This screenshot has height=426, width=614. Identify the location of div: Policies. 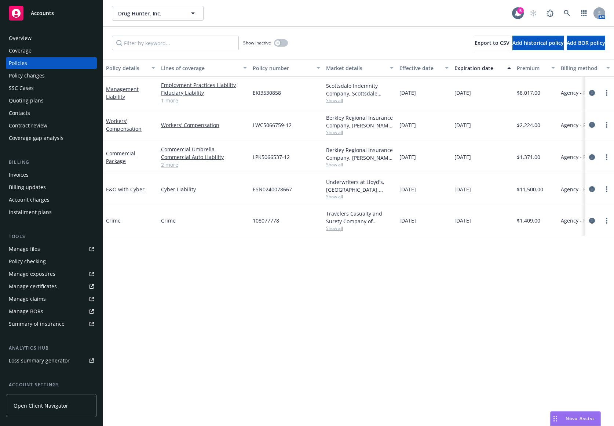
(18, 63).